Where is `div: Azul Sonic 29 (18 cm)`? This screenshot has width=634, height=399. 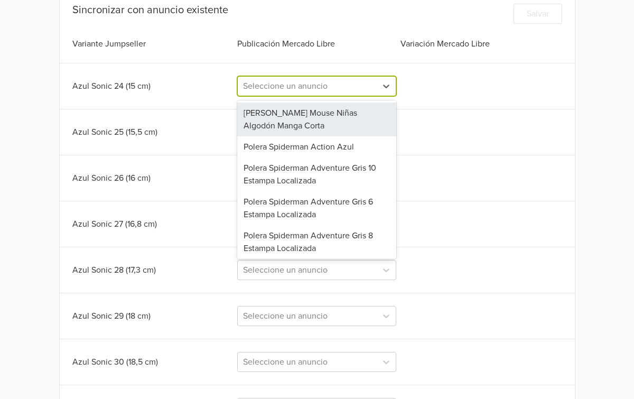 div: Azul Sonic 29 (18 cm) is located at coordinates (154, 316).